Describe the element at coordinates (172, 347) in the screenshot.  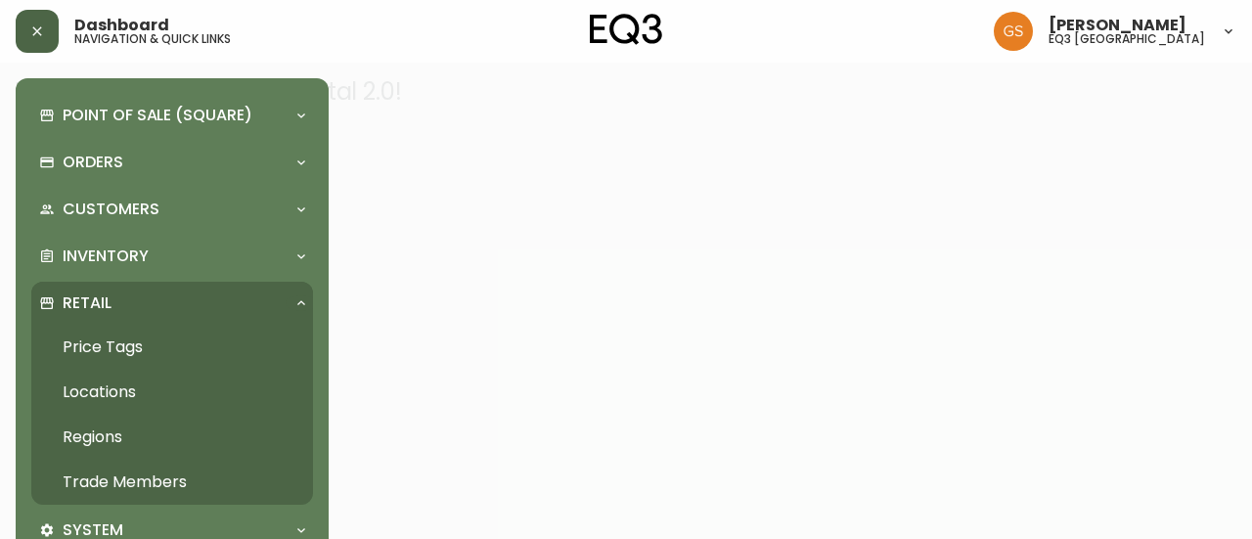
I see `a: Price Tags` at that location.